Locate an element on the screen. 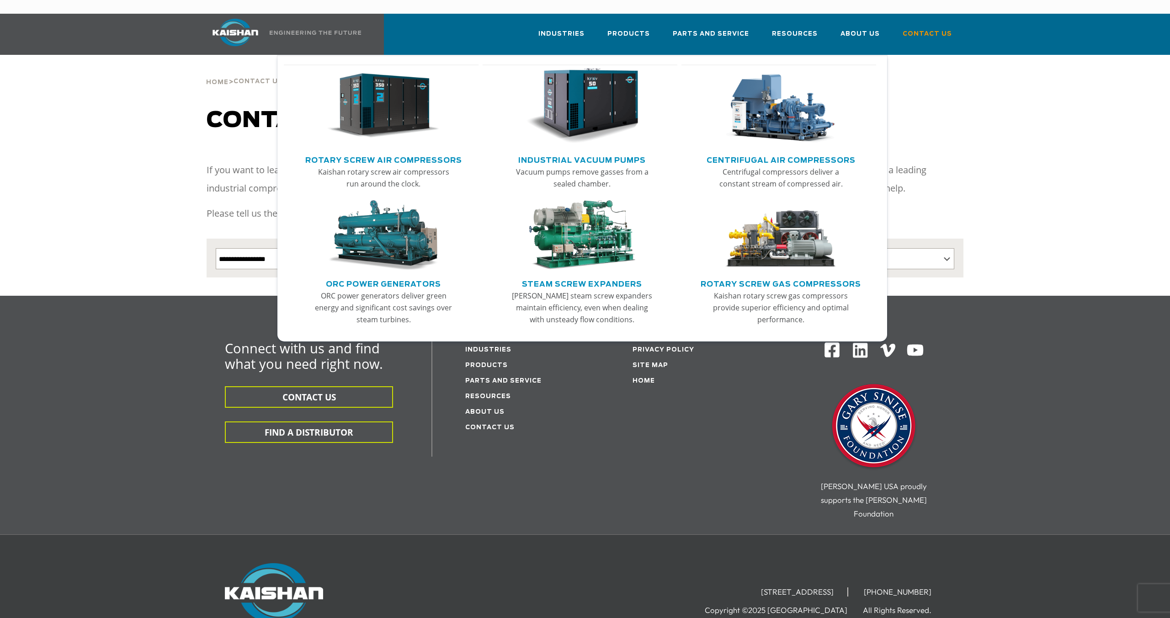 The image size is (1170, 618). img: thumb-Rotary-Screw-Gas-Compressors is located at coordinates (780, 235).